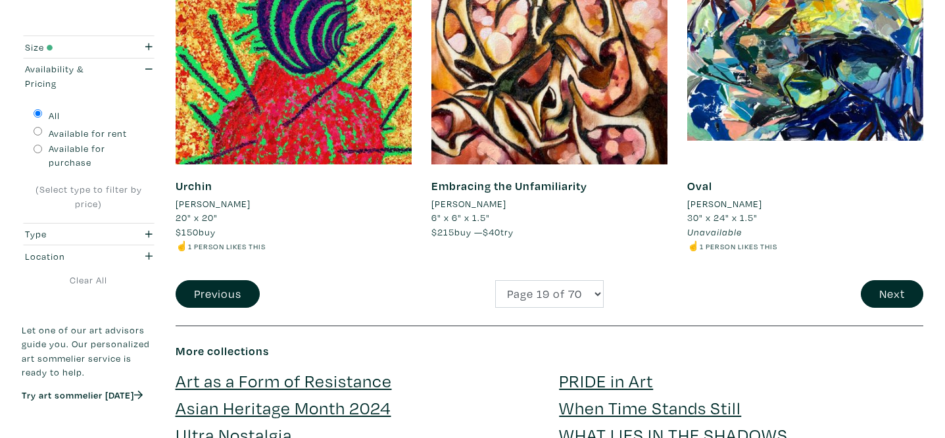  I want to click on button: Location, so click(89, 256).